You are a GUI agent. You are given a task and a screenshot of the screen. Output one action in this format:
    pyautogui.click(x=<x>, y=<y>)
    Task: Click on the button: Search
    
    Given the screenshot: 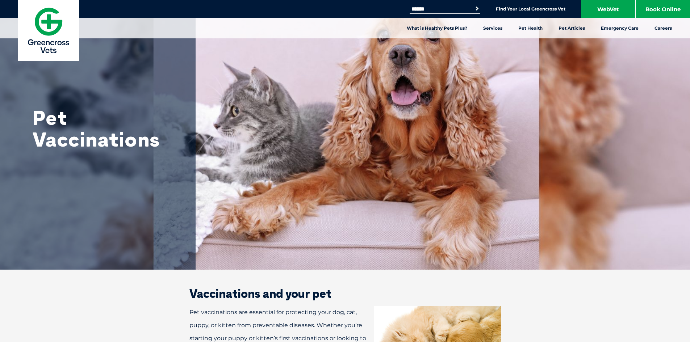 What is the action you would take?
    pyautogui.click(x=477, y=9)
    